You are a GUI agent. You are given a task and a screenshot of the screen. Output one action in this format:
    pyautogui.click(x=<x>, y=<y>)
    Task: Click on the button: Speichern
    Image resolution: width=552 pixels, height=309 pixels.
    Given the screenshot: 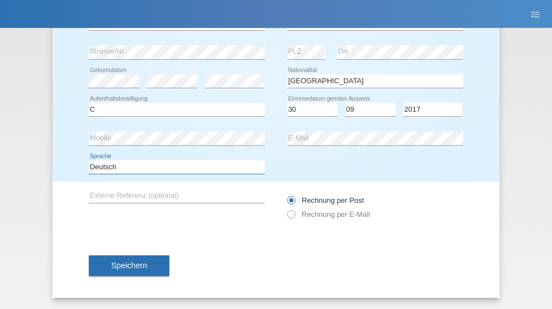 What is the action you would take?
    pyautogui.click(x=129, y=266)
    